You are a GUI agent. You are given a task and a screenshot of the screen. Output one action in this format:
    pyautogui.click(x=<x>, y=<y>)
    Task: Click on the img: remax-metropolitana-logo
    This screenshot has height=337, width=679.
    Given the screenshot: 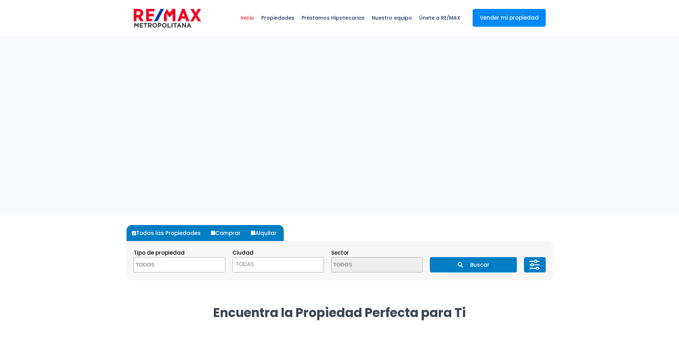 What is the action you would take?
    pyautogui.click(x=167, y=18)
    